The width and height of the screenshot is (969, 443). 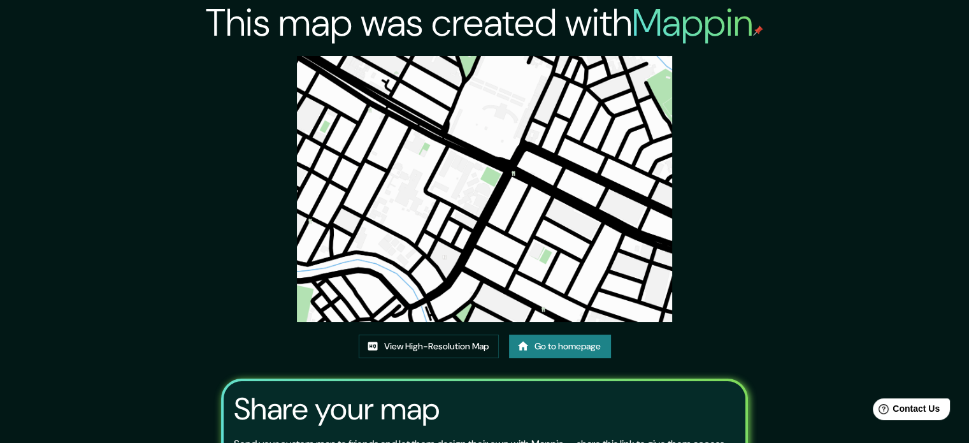 I want to click on span: Contact Us, so click(x=61, y=15).